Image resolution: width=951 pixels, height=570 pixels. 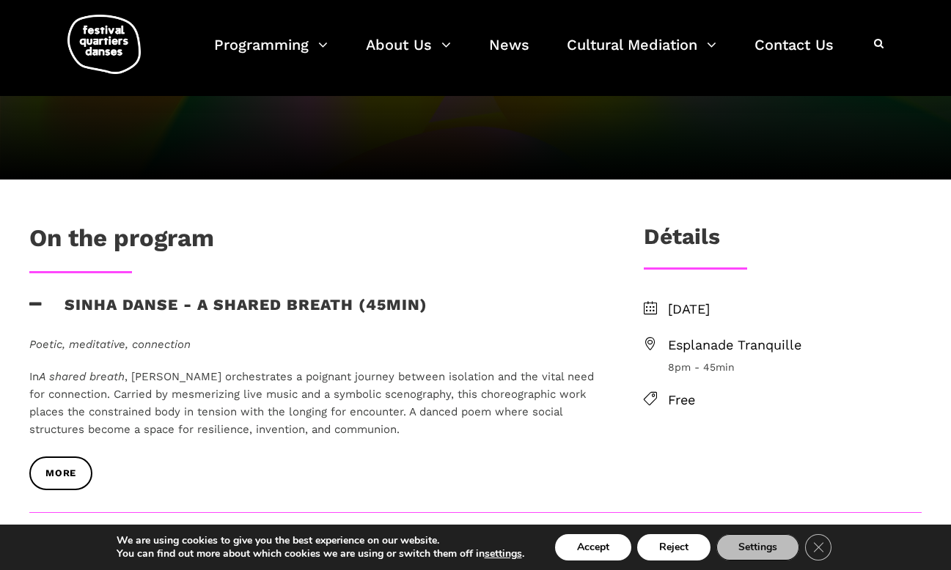 What do you see at coordinates (509, 54) in the screenshot?
I see `a: News` at bounding box center [509, 54].